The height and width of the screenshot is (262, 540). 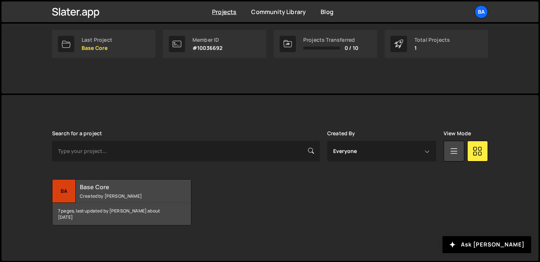 What do you see at coordinates (278, 12) in the screenshot?
I see `a: Community Library` at bounding box center [278, 12].